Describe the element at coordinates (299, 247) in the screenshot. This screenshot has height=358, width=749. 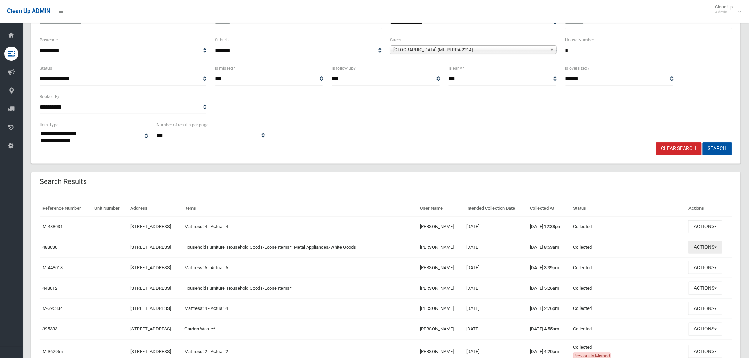
I see `td: Household Furniture, Household Goods/Loose Items*, Metal Appliances/White Goods` at that location.